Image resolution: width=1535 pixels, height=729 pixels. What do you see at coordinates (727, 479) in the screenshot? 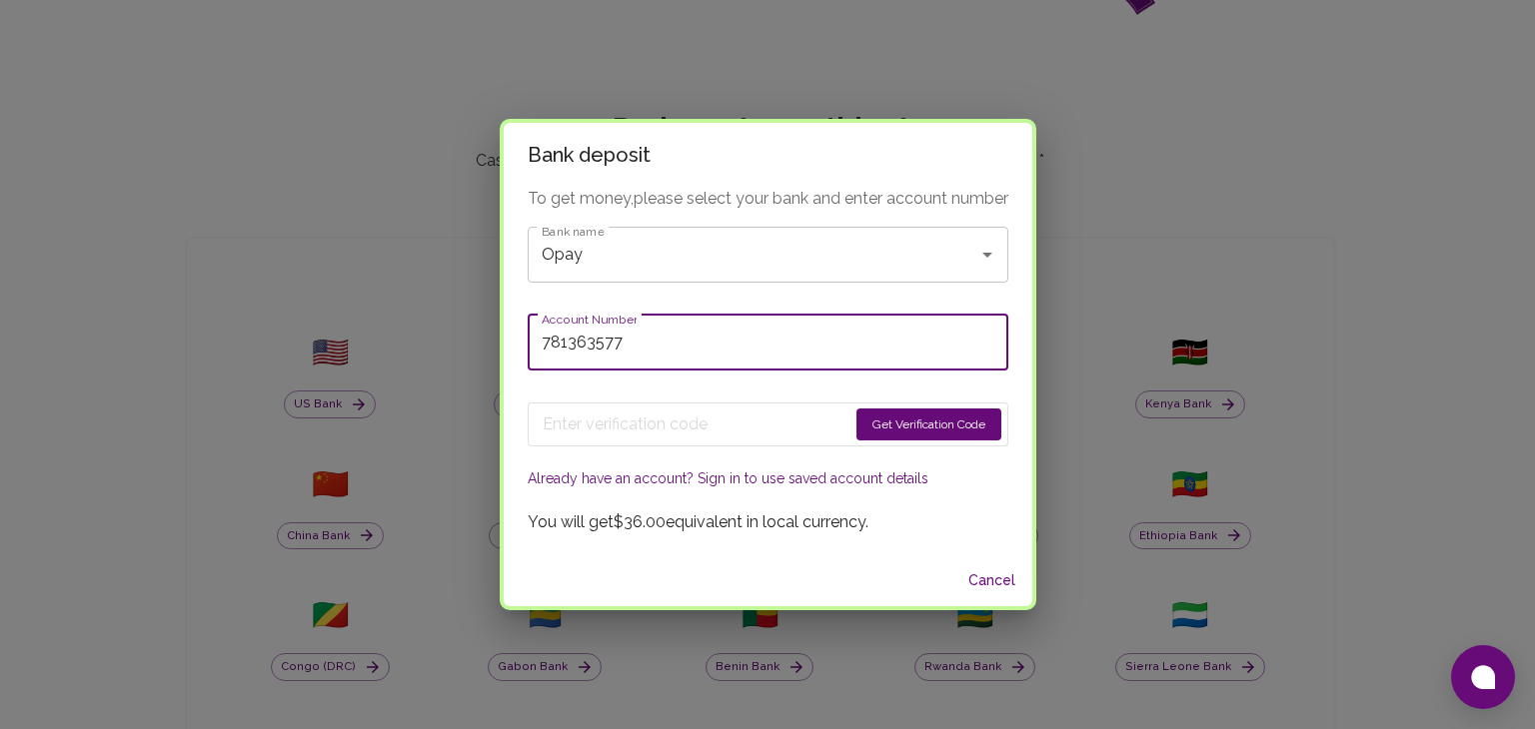
I see `button: Already have an account? Sign in to use saved account details` at bounding box center [727, 479].